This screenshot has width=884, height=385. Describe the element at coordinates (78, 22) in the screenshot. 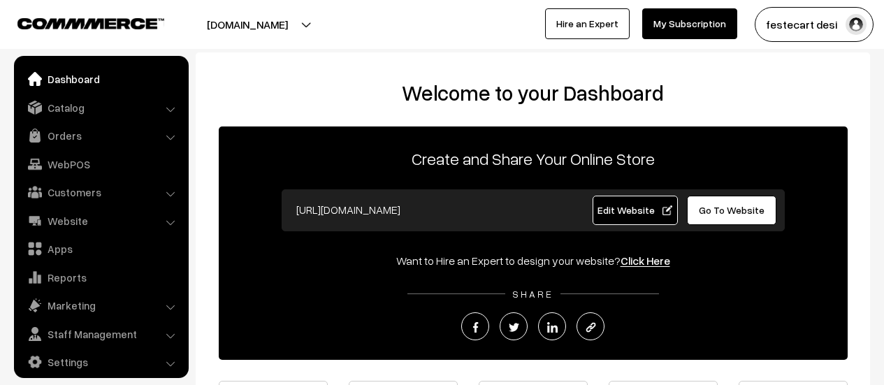

I see `a: COMMMERCE` at that location.